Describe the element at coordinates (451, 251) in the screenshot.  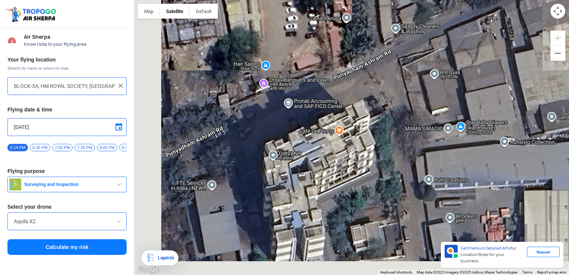
I see `img: Premium APIs` at that location.